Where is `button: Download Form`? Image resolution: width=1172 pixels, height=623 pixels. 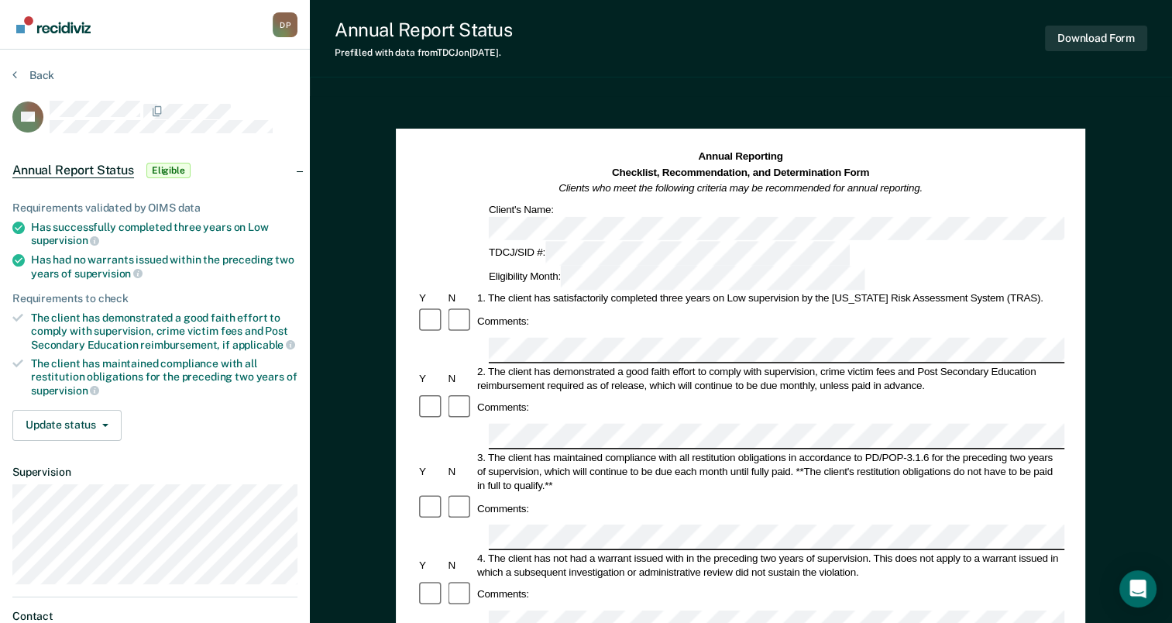 button: Download Form is located at coordinates (1096, 38).